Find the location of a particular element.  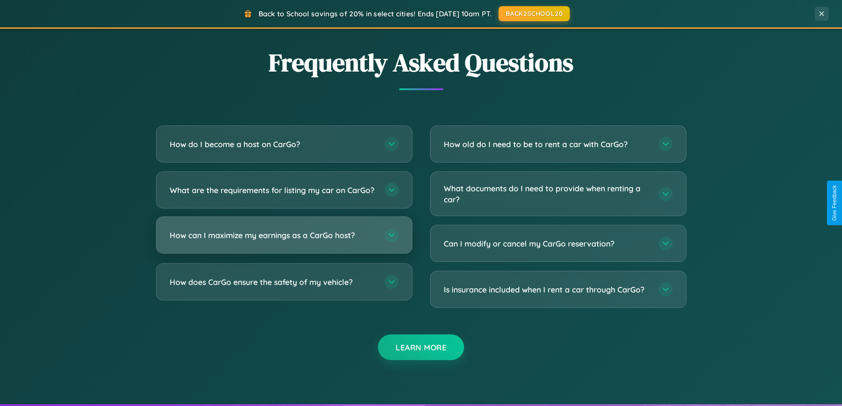

button: Learn More is located at coordinates (421, 347).